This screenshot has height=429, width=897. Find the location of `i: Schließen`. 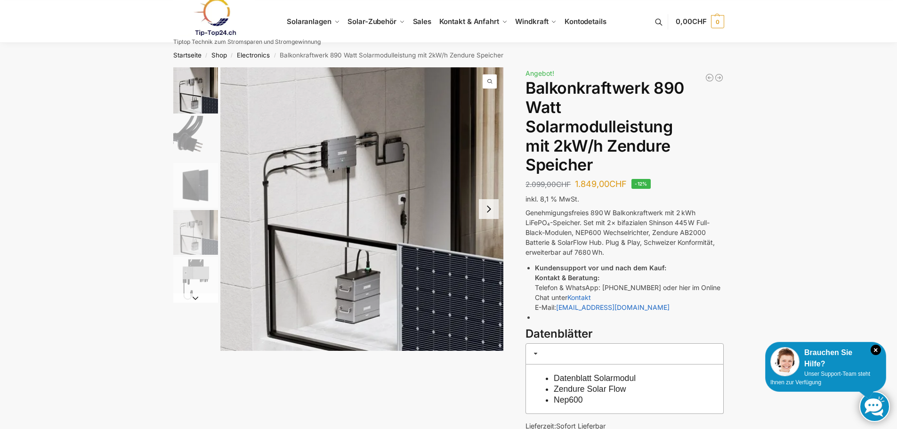

i: Schließen is located at coordinates (876, 350).